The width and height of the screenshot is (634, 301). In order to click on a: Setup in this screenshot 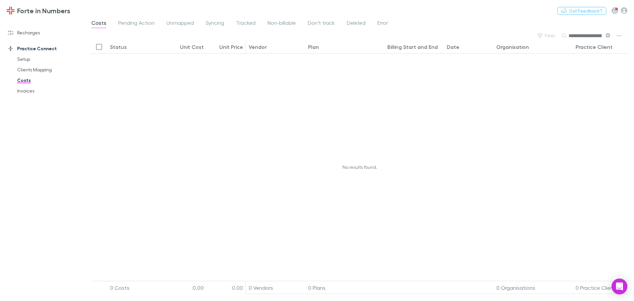, I will do `click(50, 59)`.